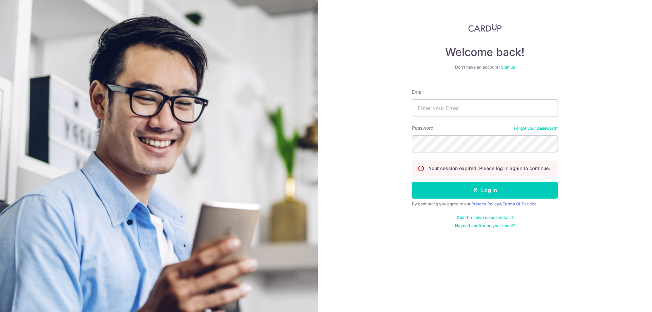 The image size is (652, 312). I want to click on button: Log in, so click(485, 190).